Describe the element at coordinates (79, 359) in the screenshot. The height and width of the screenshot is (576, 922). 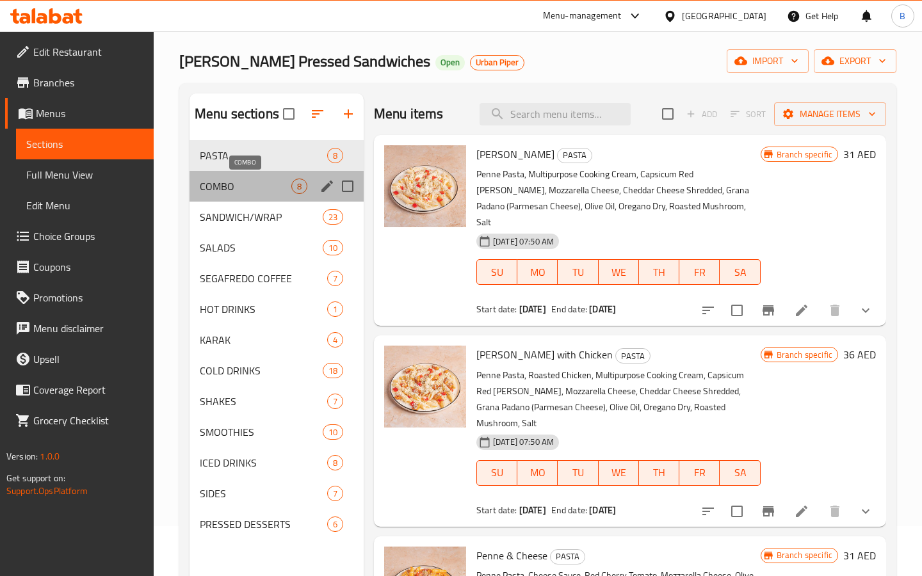
I see `a: Upsell` at that location.